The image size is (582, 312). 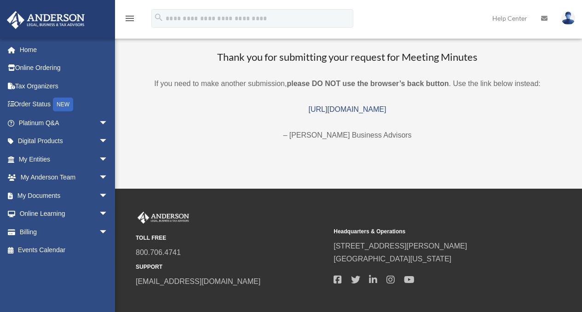 What do you see at coordinates (64, 232) in the screenshot?
I see `a: Billingarrow_drop_down` at bounding box center [64, 232].